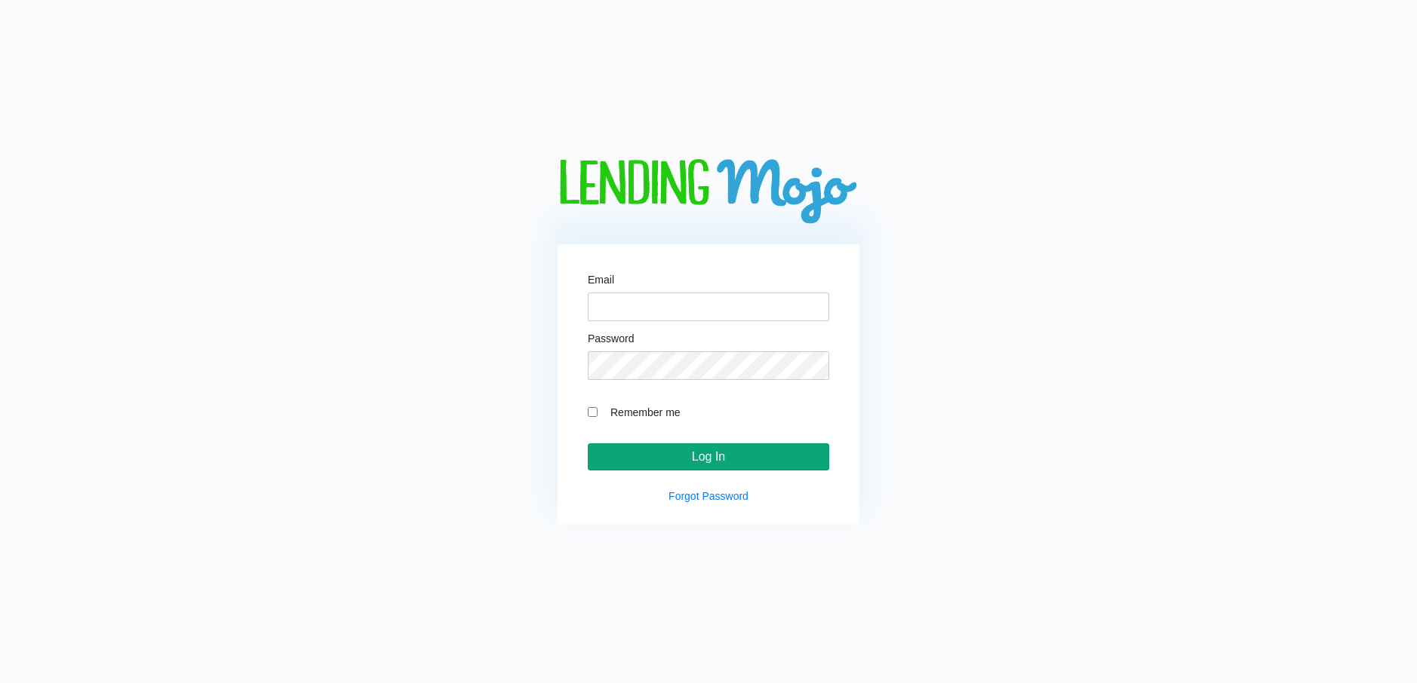  What do you see at coordinates (708, 457) in the screenshot?
I see `input: Log In` at bounding box center [708, 457].